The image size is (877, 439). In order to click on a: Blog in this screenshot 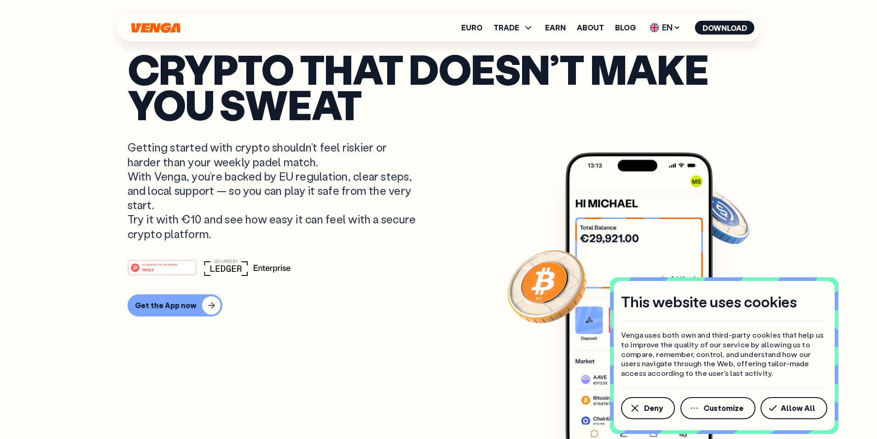, I will do `click(625, 28)`.